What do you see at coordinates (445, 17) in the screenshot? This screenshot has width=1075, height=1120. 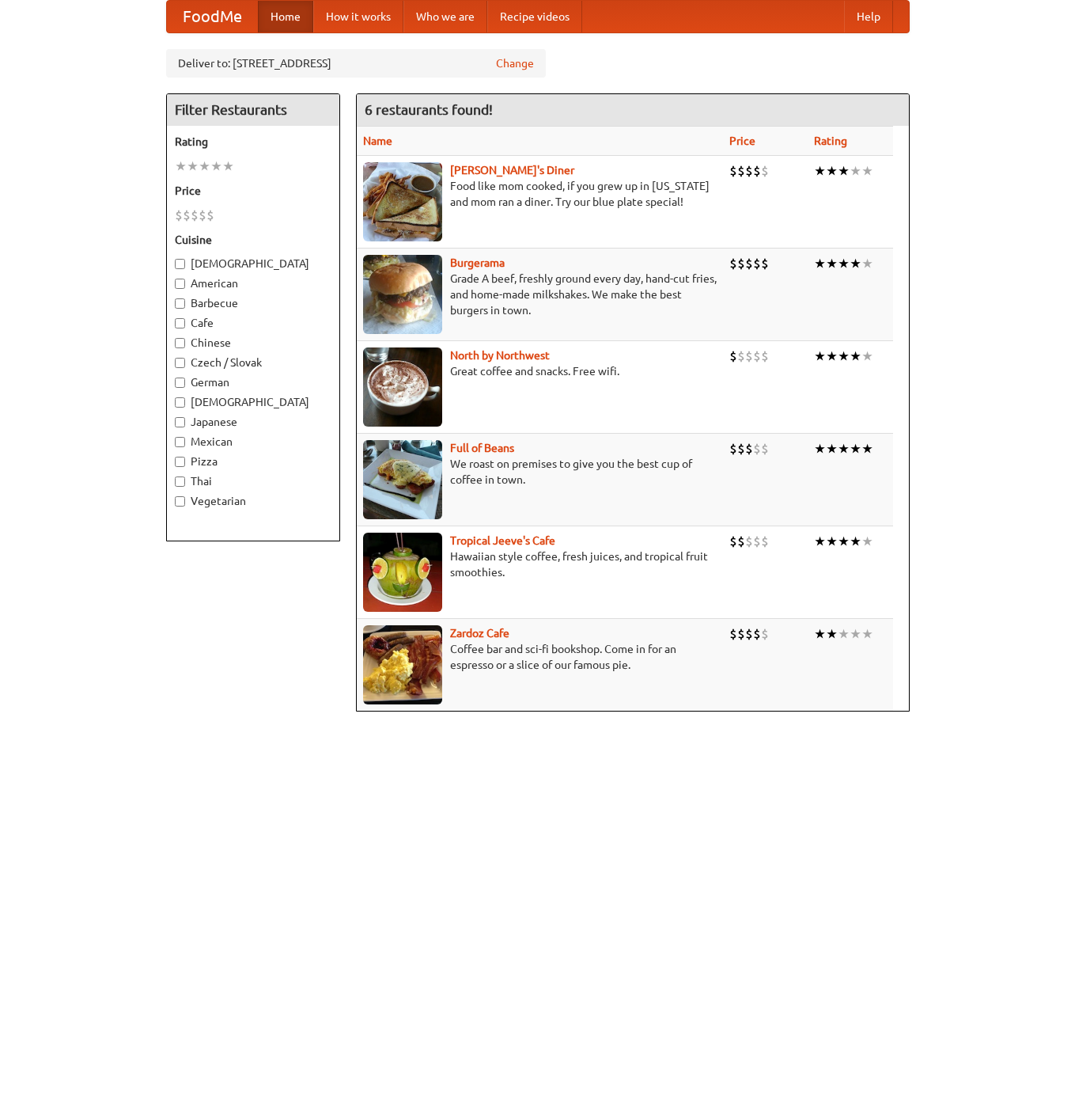 I see `a: Who we are` at bounding box center [445, 17].